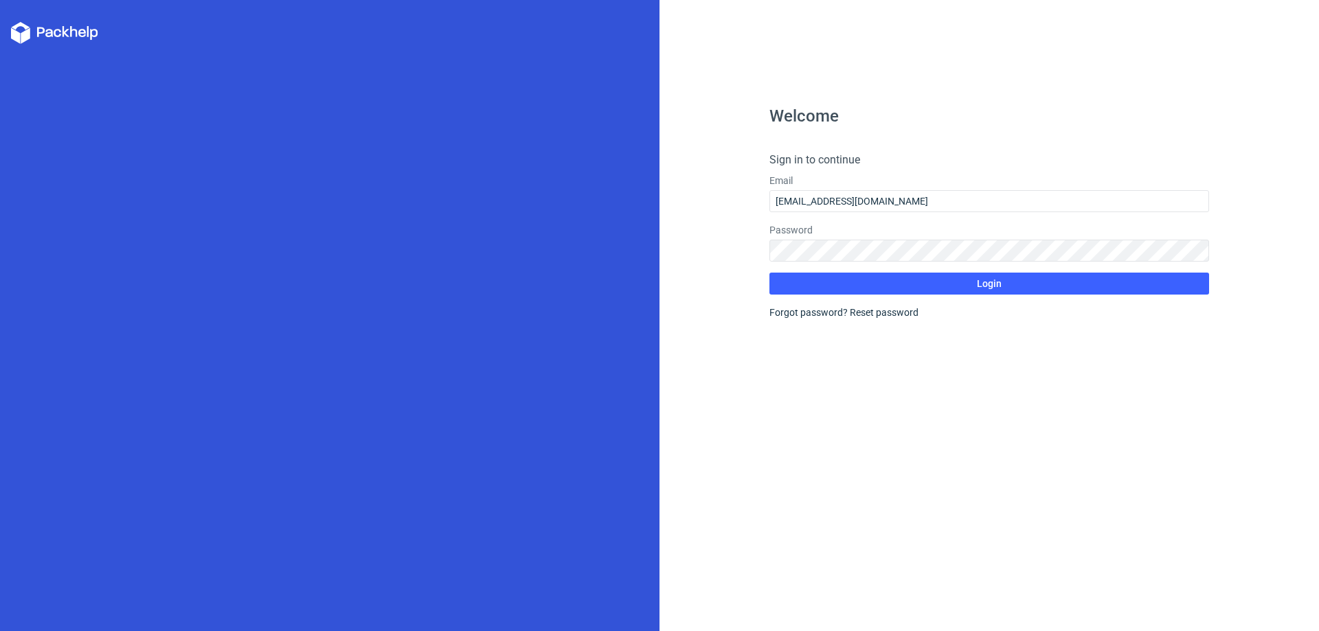  I want to click on label: Password, so click(989, 230).